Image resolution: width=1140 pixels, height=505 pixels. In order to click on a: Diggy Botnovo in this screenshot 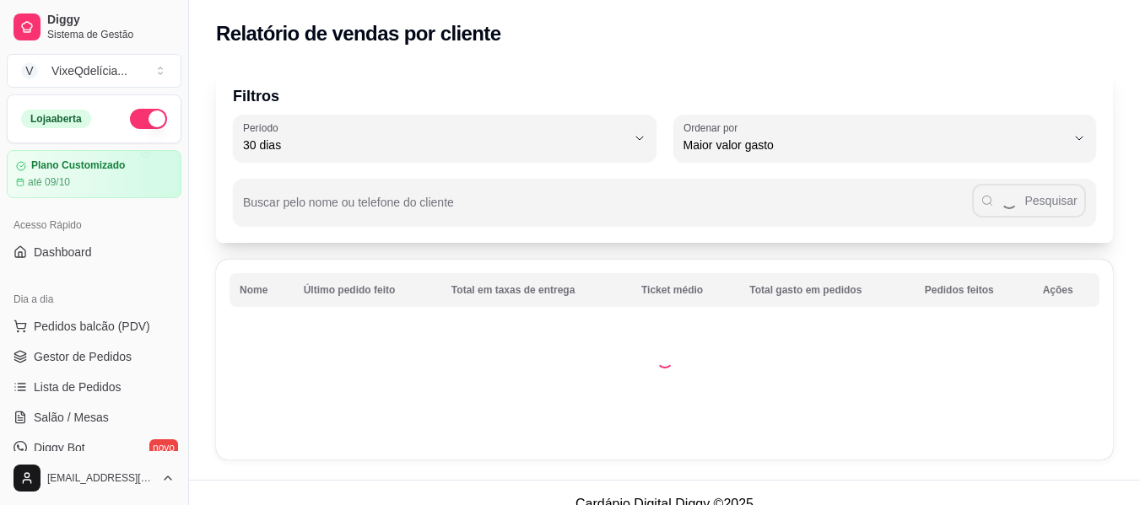, I will do `click(94, 448)`.